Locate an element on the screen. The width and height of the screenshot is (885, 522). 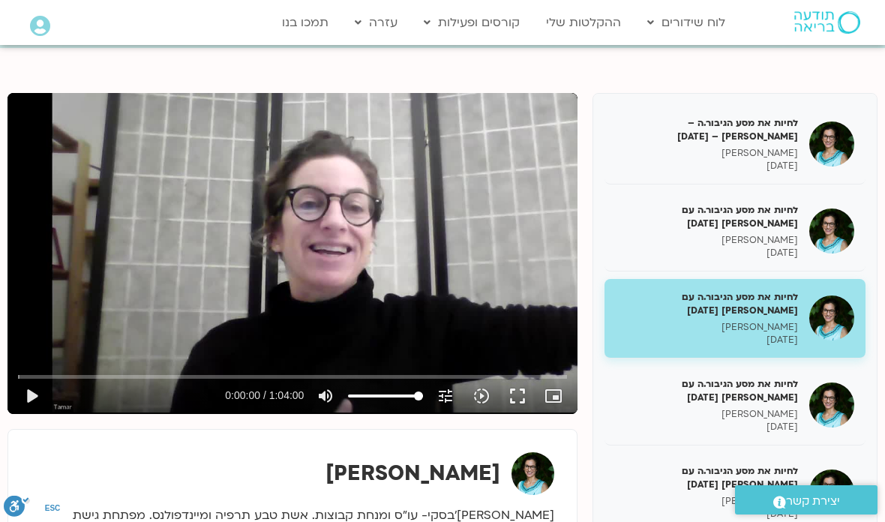
img: תודעה בריאה is located at coordinates (827, 23).